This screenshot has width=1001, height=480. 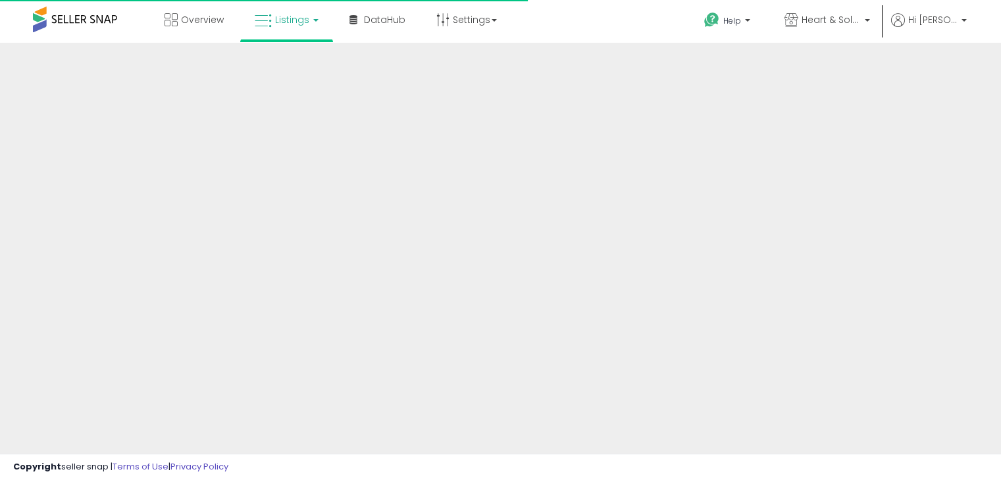 What do you see at coordinates (199, 467) in the screenshot?
I see `a: Privacy Policy` at bounding box center [199, 467].